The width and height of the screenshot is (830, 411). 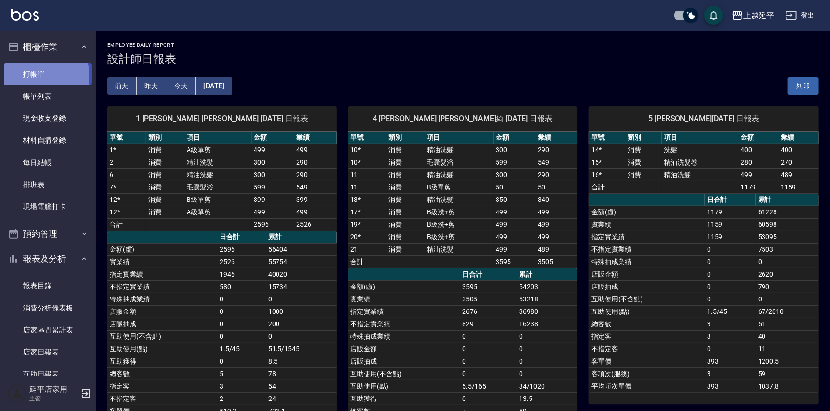 I want to click on td: 67/2010, so click(x=786, y=311).